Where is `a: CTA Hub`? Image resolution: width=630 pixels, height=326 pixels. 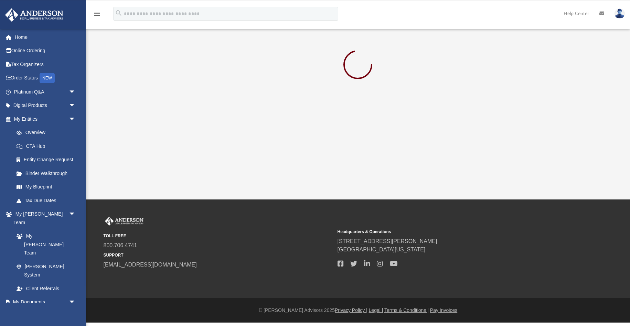 a: CTA Hub is located at coordinates (48, 146).